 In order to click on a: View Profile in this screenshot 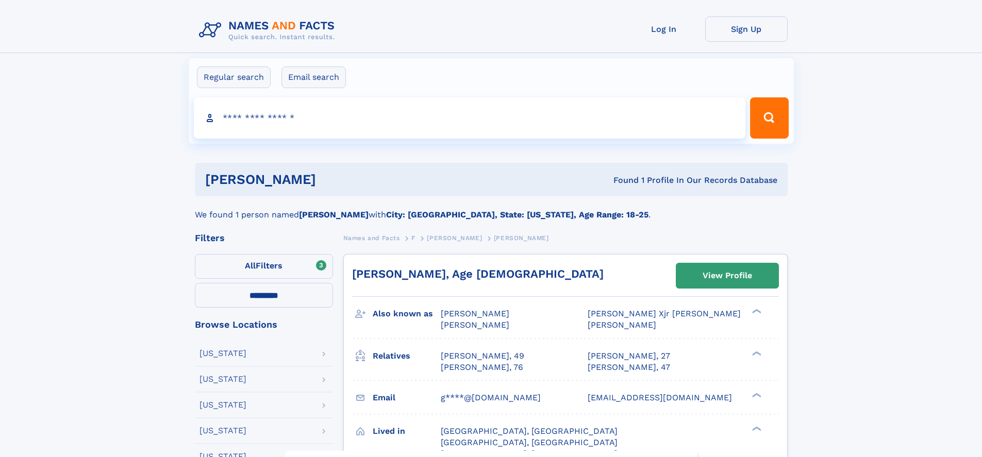, I will do `click(728, 276)`.